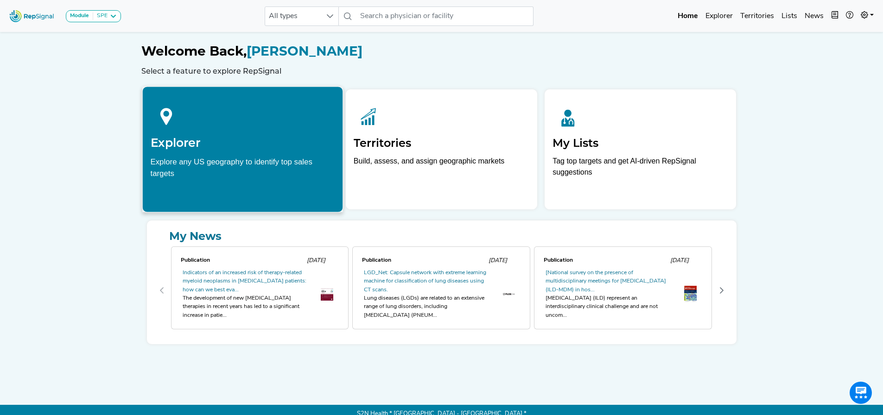  What do you see at coordinates (640, 143) in the screenshot?
I see `h2: My Lists` at bounding box center [640, 143].